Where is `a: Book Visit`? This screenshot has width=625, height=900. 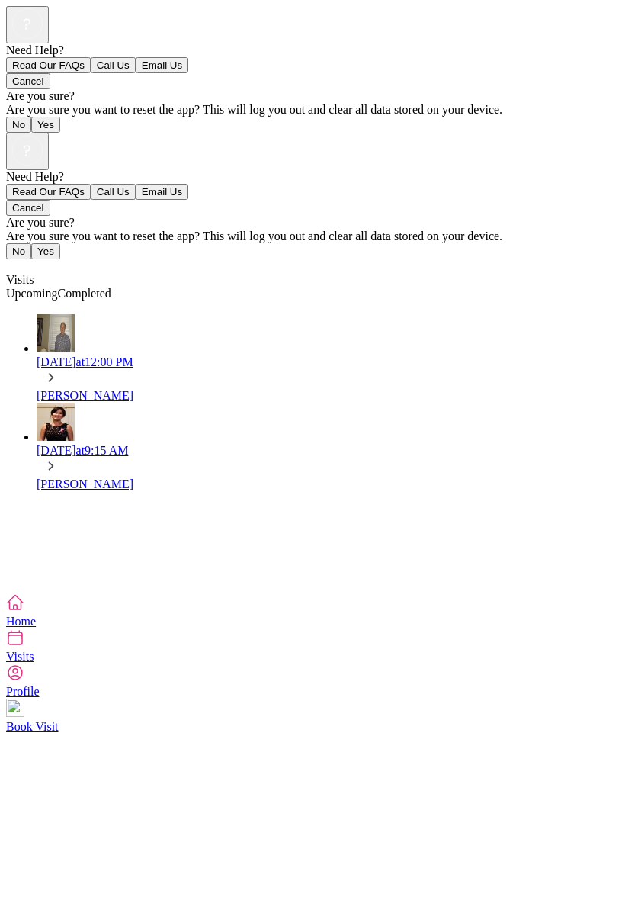 a: Book Visit is located at coordinates (313, 715).